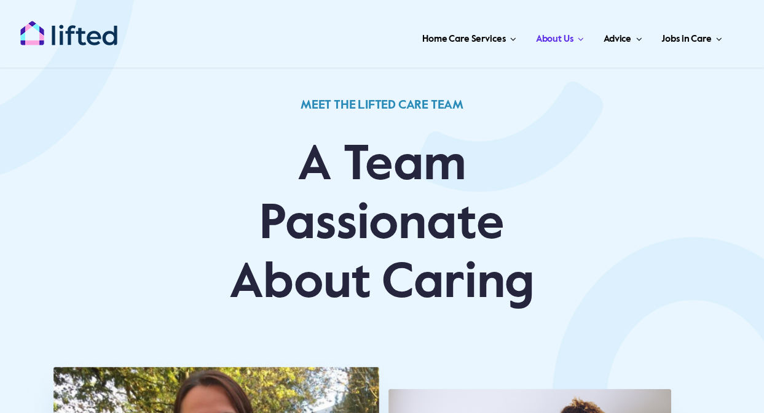  What do you see at coordinates (434, 37) in the screenshot?
I see `nav: Main Menu` at bounding box center [434, 37].